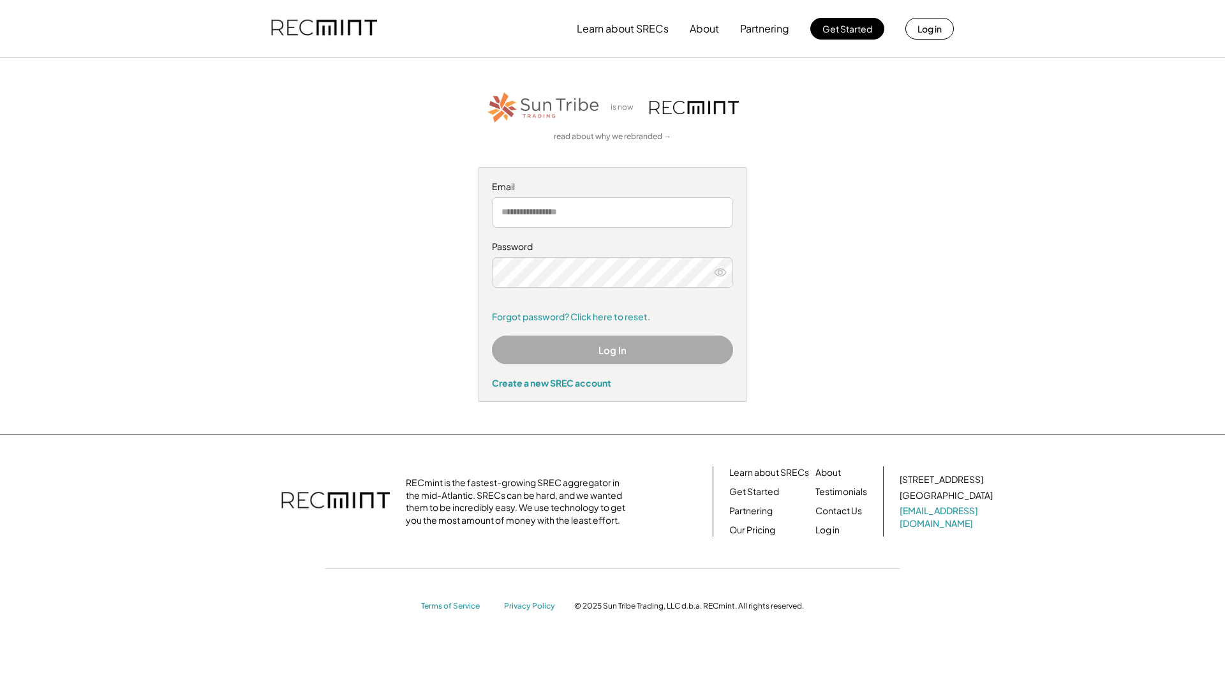  What do you see at coordinates (828, 473) in the screenshot?
I see `a: About` at bounding box center [828, 473].